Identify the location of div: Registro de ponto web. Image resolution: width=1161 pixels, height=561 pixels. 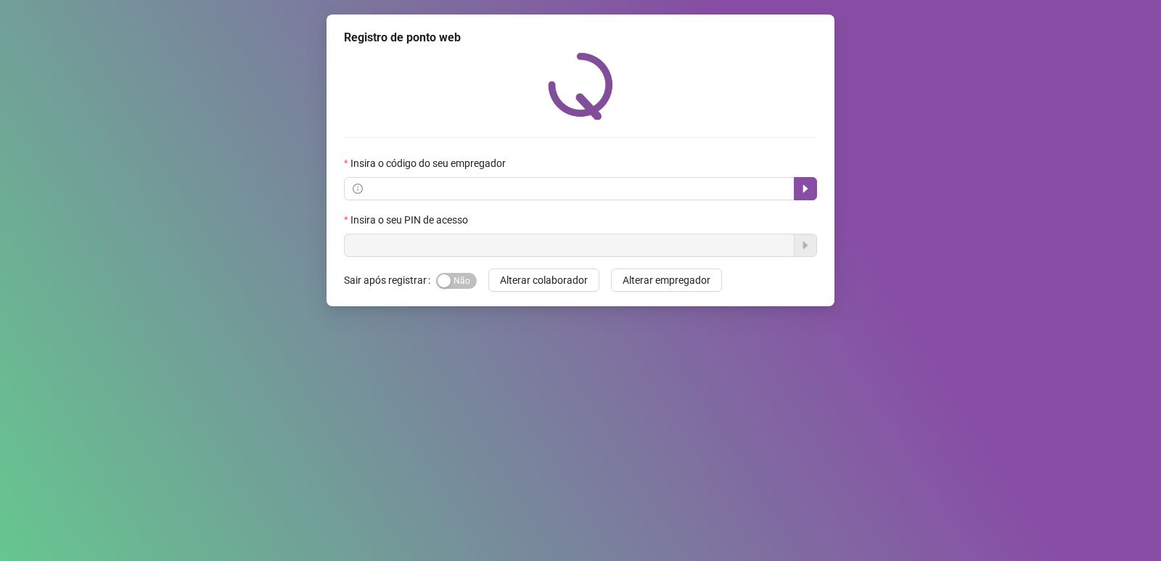
(581, 38).